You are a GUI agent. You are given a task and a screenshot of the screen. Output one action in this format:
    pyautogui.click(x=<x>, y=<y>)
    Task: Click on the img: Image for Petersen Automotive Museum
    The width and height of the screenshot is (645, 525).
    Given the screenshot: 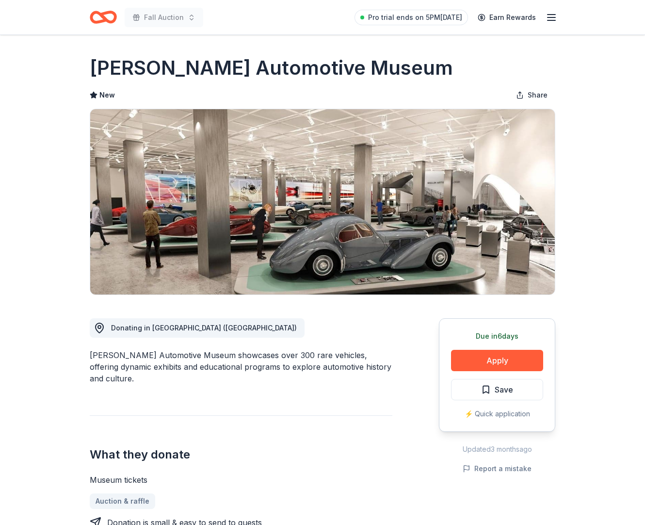 What is the action you would take?
    pyautogui.click(x=323, y=202)
    